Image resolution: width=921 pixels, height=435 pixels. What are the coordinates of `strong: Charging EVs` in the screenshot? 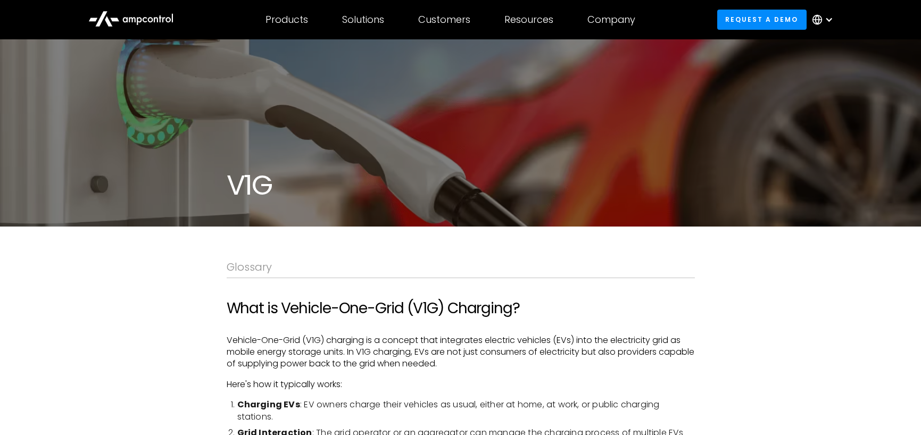 It's located at (269, 404).